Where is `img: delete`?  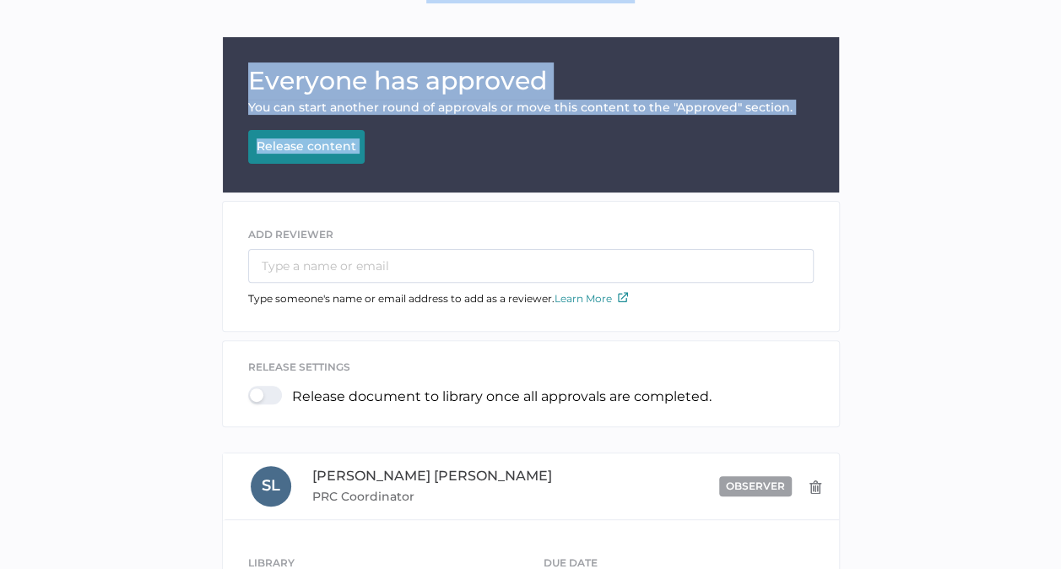 img: delete is located at coordinates (815, 487).